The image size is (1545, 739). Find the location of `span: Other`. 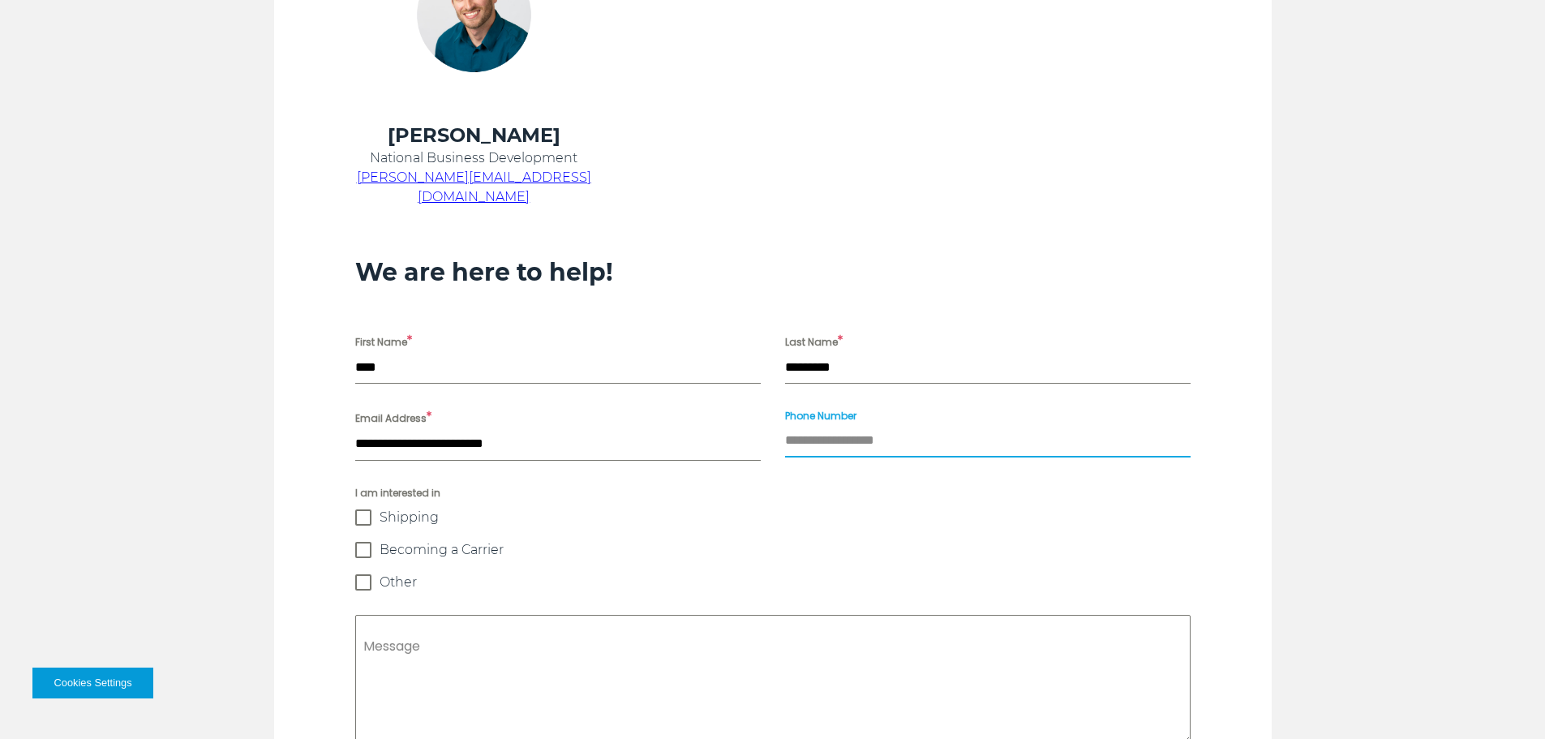

span: Other is located at coordinates (398, 582).